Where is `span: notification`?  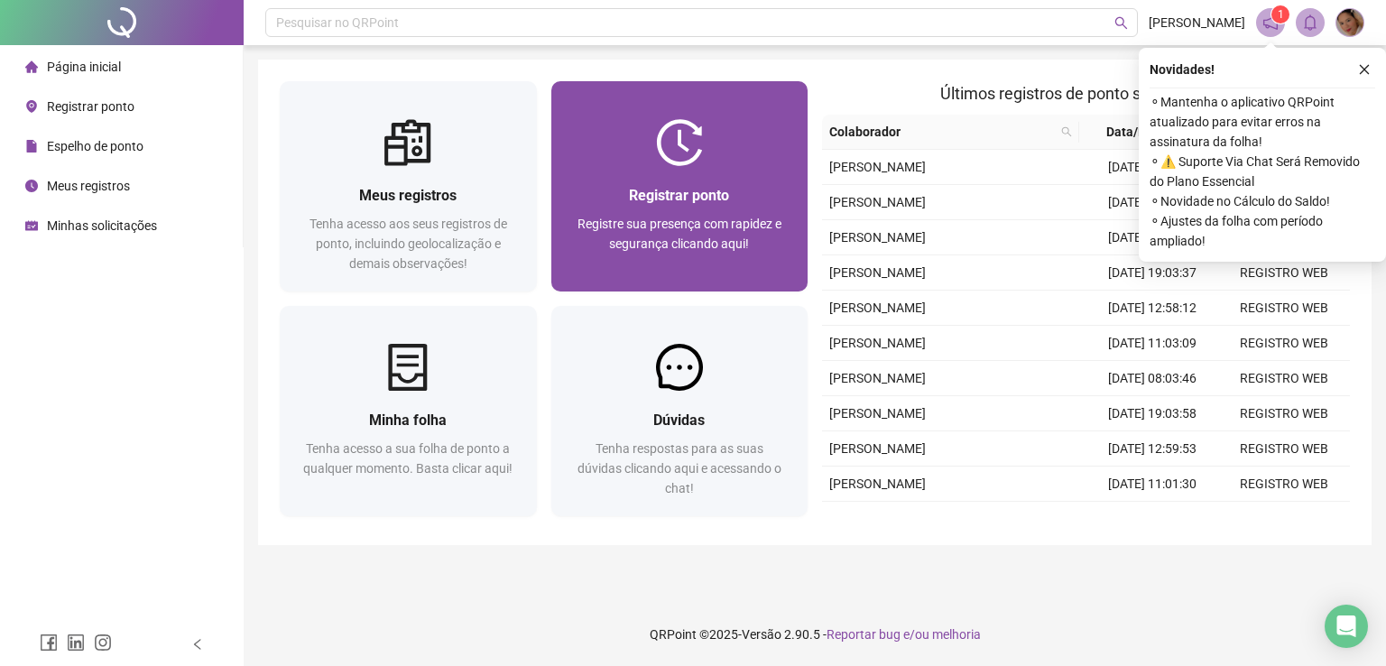
span: notification is located at coordinates (1270, 23).